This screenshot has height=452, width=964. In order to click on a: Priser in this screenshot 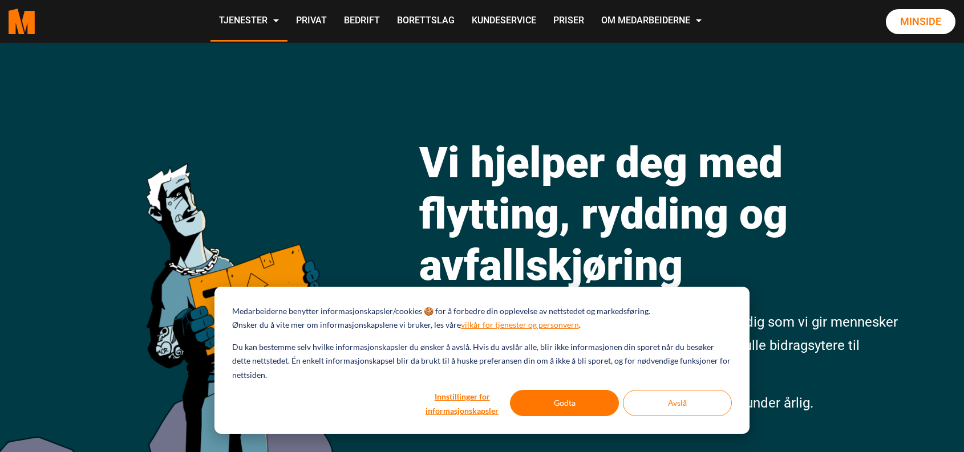, I will do `click(569, 21)`.